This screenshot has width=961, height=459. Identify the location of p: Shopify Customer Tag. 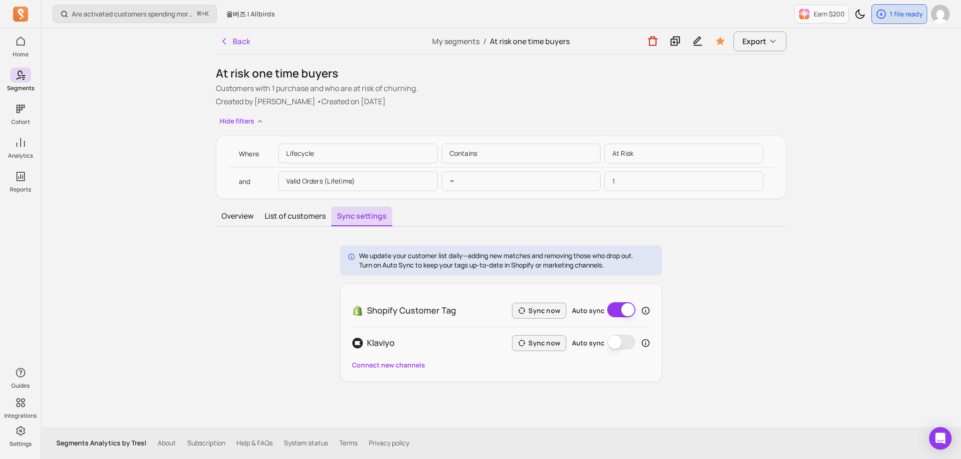
(412, 310).